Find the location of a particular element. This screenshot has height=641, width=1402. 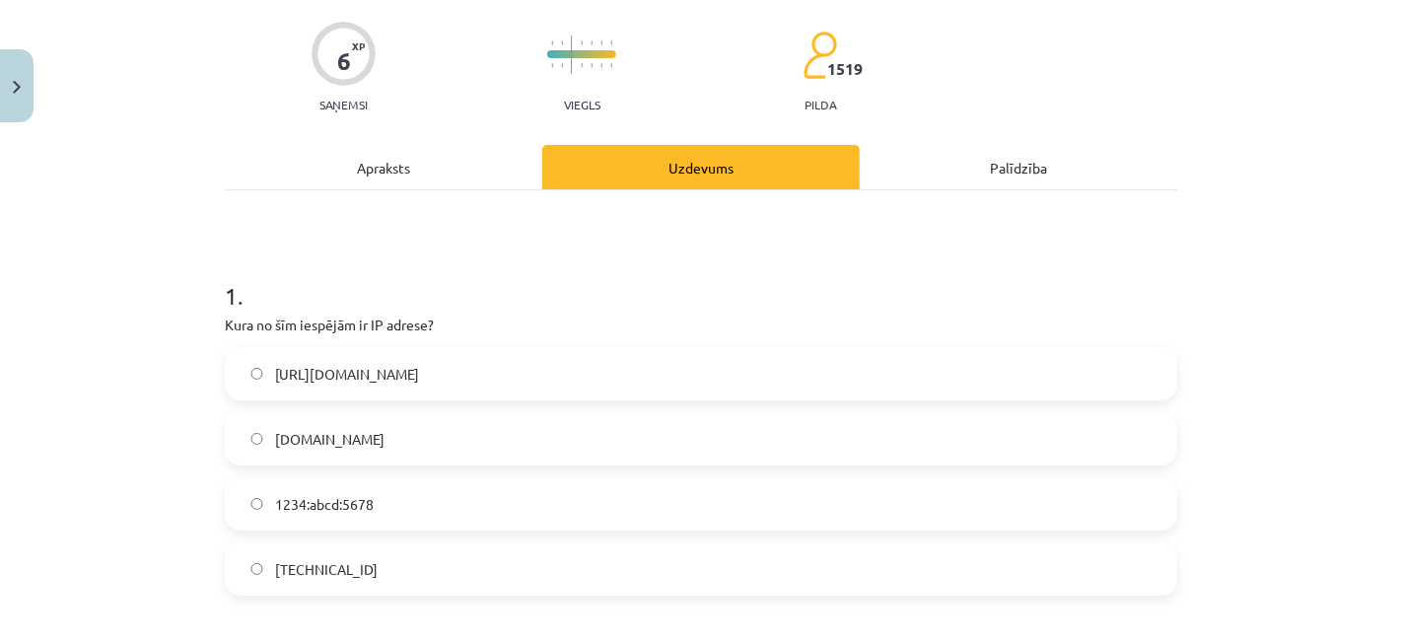

span: 1234:abcd:5678 is located at coordinates (324, 504).